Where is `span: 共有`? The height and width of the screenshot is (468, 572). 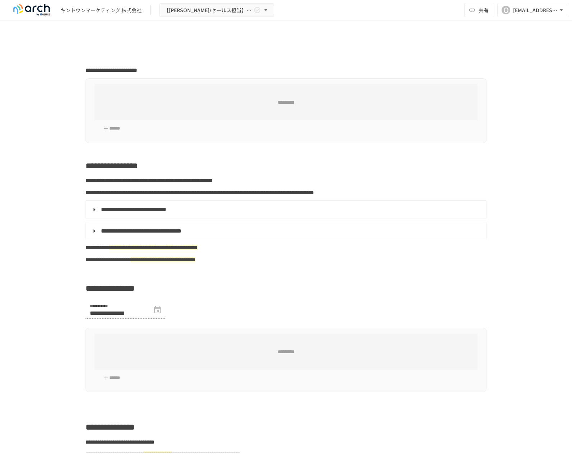 span: 共有 is located at coordinates (483, 10).